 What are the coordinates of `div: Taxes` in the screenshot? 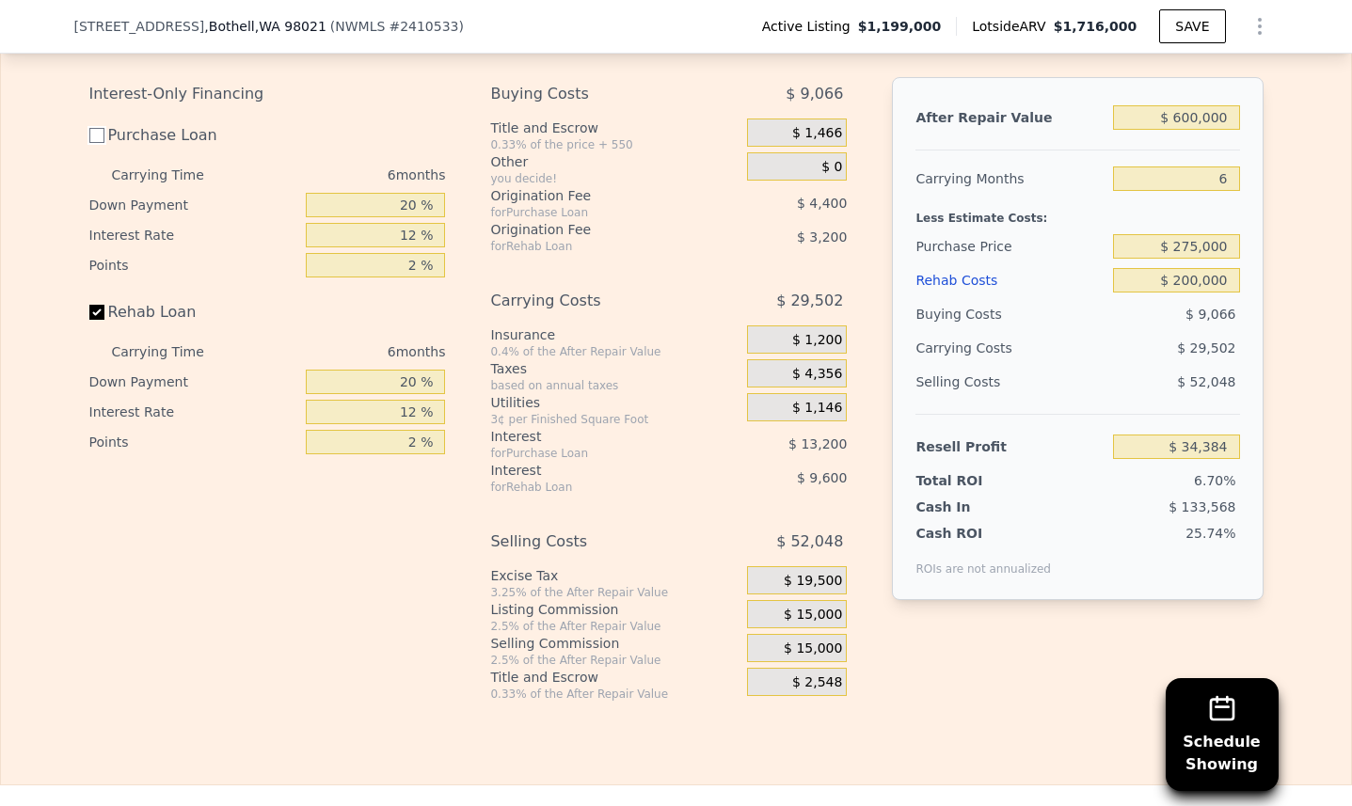 It's located at (614, 369).